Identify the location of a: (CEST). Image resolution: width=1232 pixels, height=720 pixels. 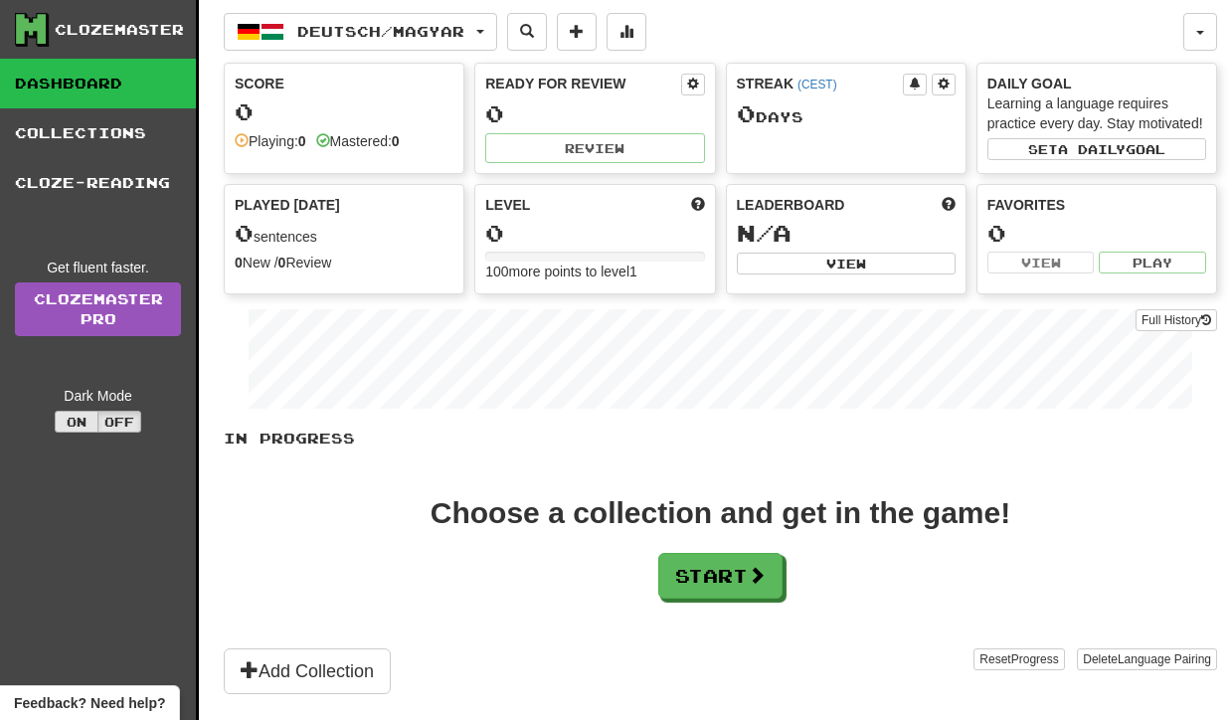
(817, 85).